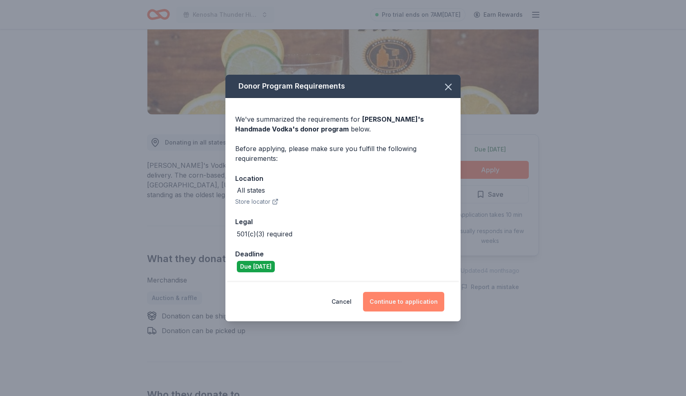  Describe the element at coordinates (251, 190) in the screenshot. I see `div: All states` at that location.